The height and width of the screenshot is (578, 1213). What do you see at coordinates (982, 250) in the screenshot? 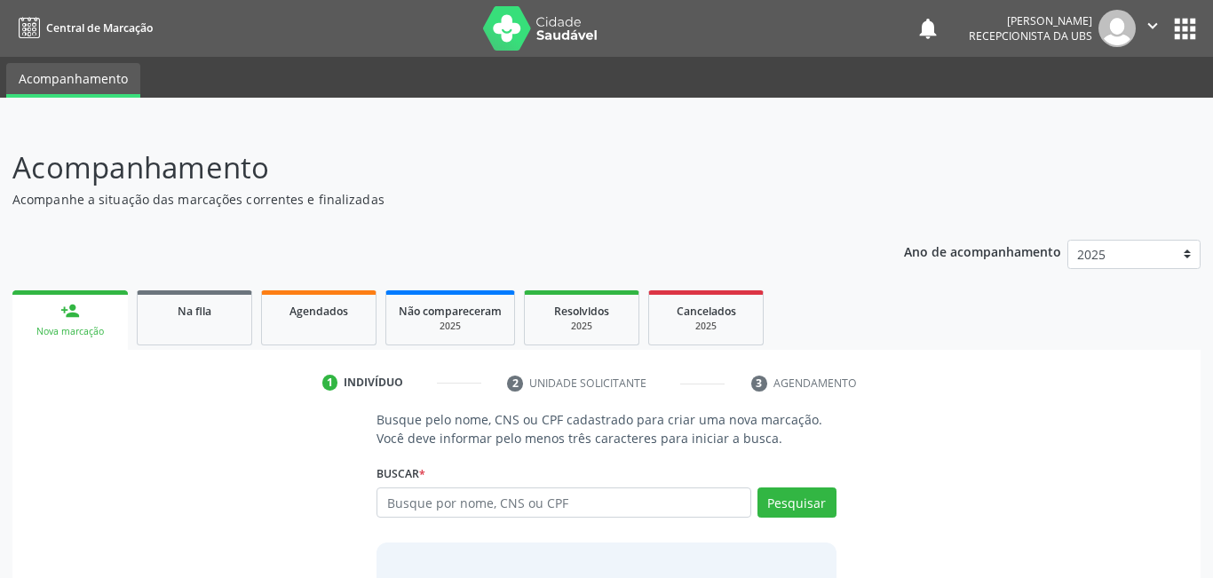
I see `p: Ano de acompanhamento` at bounding box center [982, 250].